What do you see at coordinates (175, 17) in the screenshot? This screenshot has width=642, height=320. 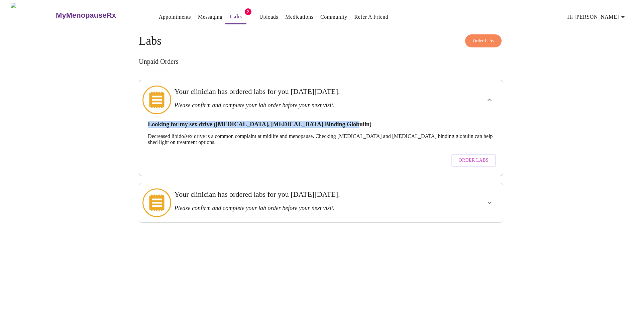 I see `button: Appointments` at bounding box center [175, 17].